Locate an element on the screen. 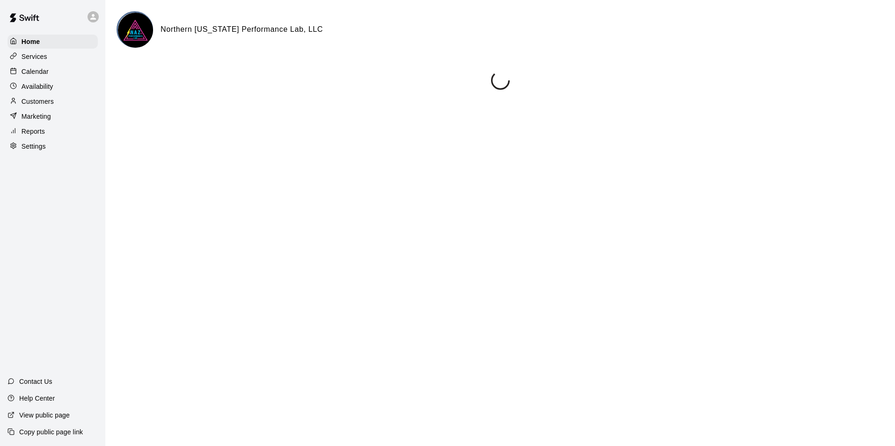 This screenshot has width=895, height=446. a: Availability is located at coordinates (52, 87).